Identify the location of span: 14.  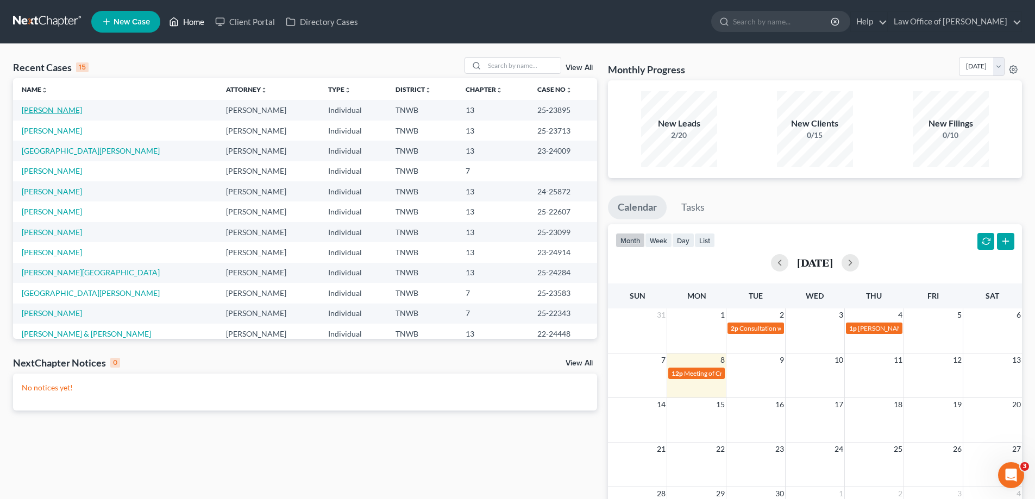
(661, 405).